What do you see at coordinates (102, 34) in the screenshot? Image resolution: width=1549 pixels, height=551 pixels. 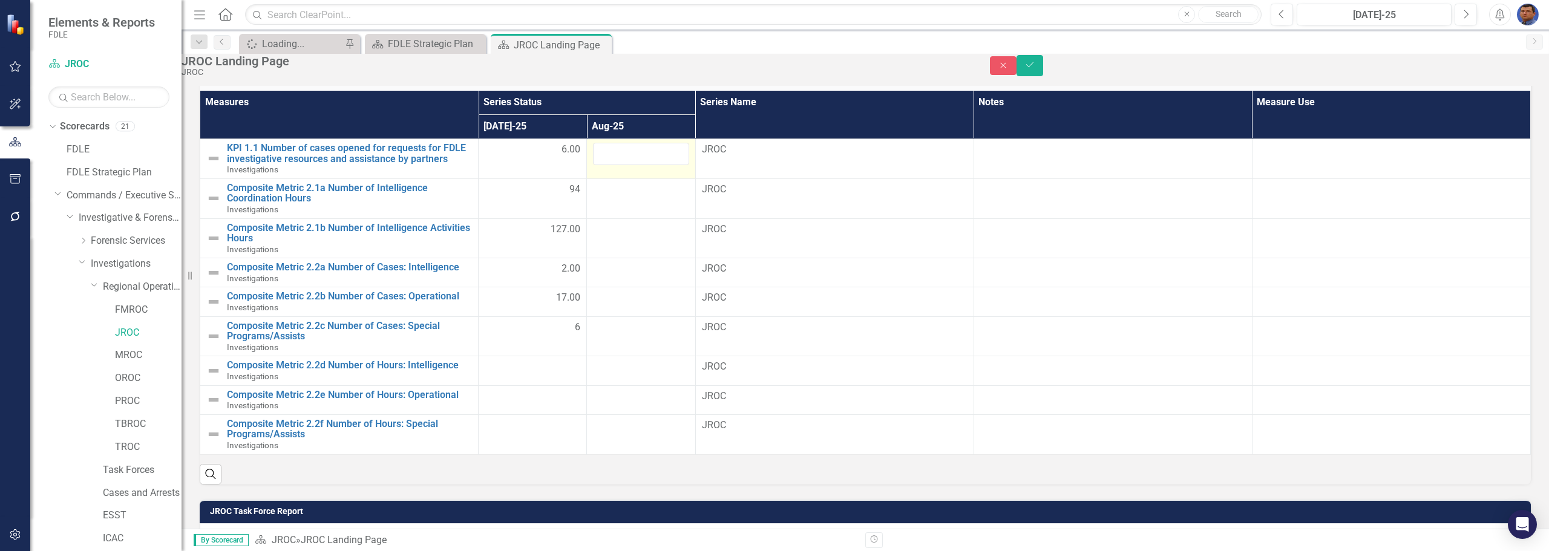 I see `small: FDLE` at bounding box center [102, 34].